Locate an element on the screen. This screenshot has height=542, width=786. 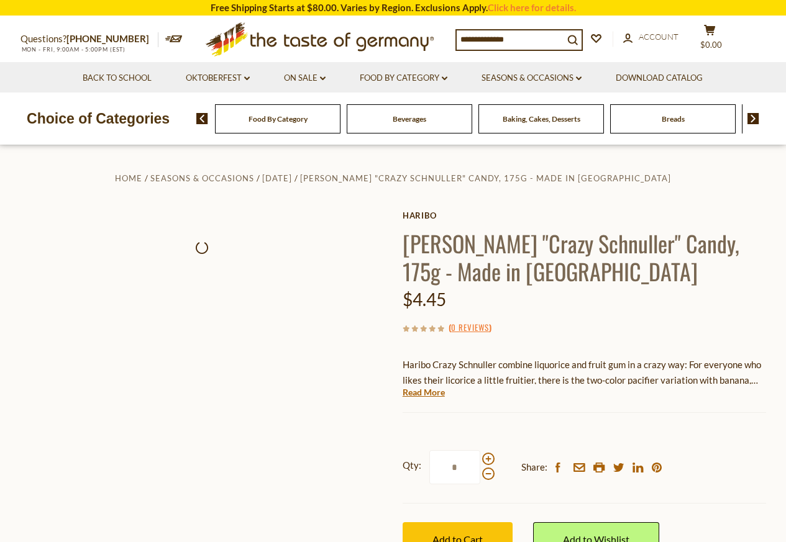
span: Beverages is located at coordinates (409, 119).